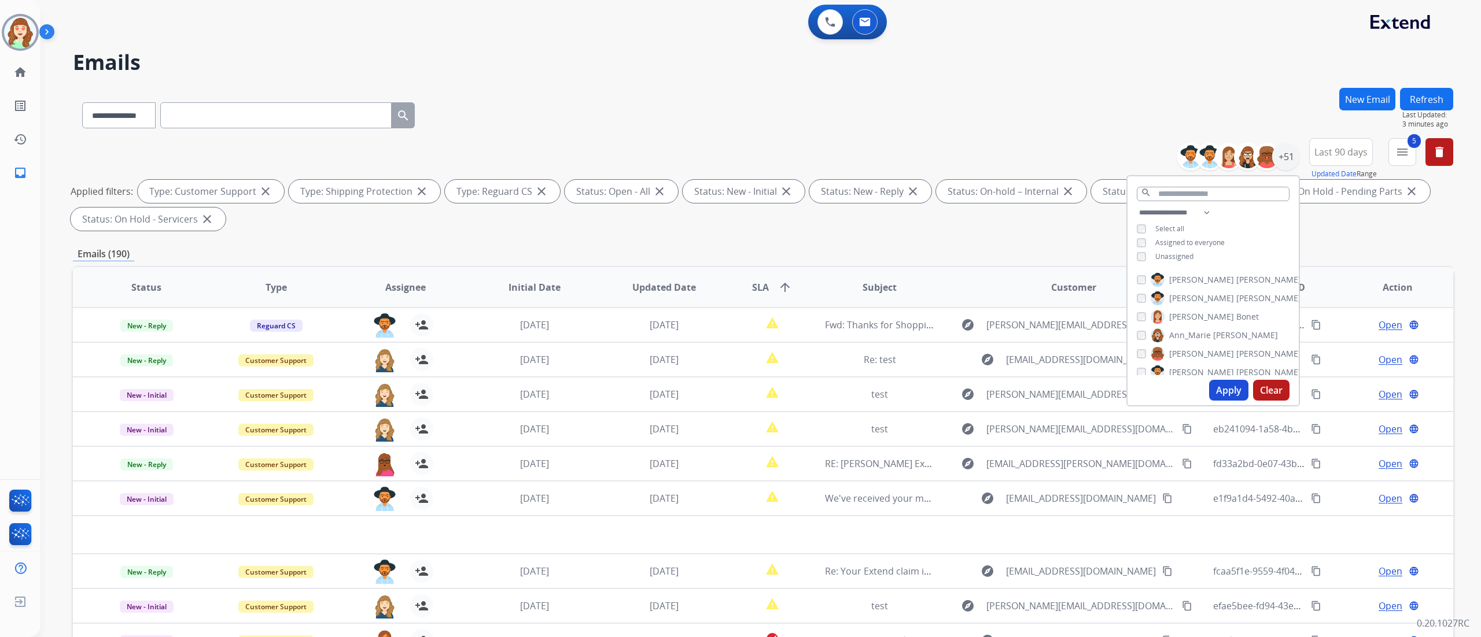 This screenshot has width=1481, height=637. Describe the element at coordinates (1388, 287) in the screenshot. I see `th: Action` at that location.